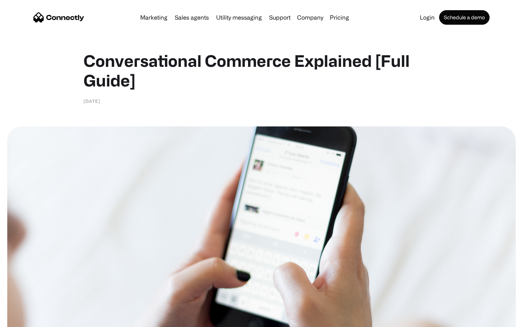 The width and height of the screenshot is (523, 327). I want to click on aside: Language selected: English, so click(25, 319).